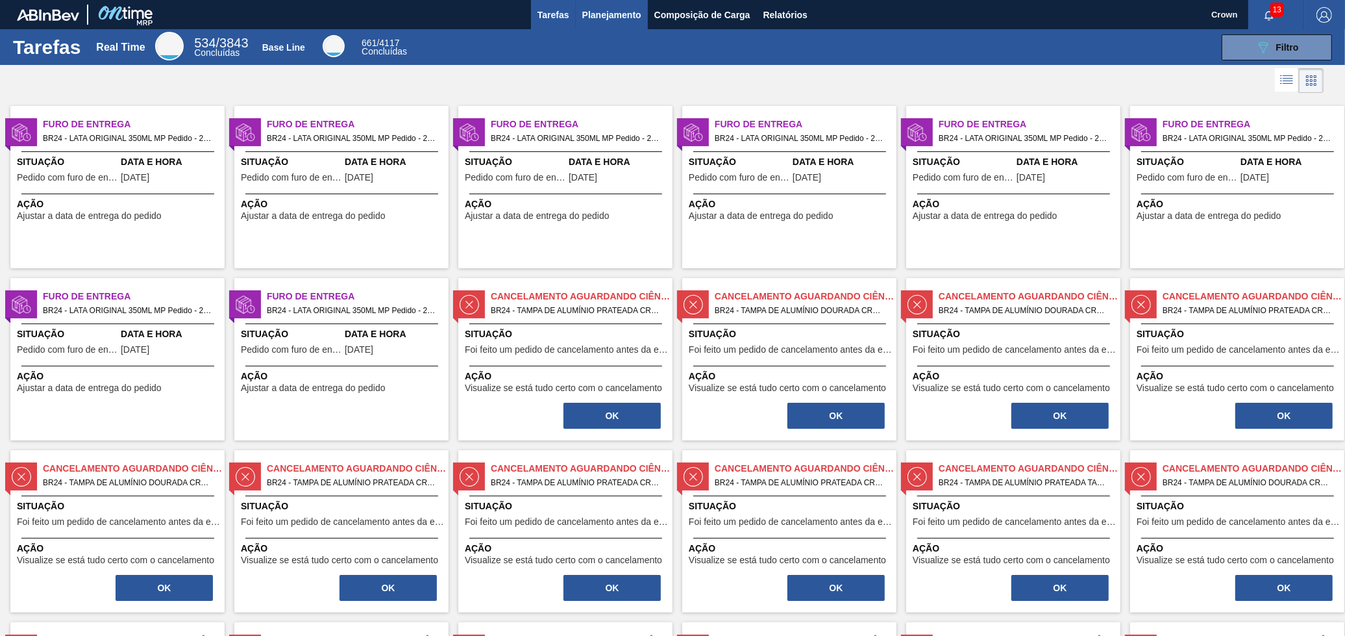  Describe the element at coordinates (786, 15) in the screenshot. I see `span: Relatórios` at that location.